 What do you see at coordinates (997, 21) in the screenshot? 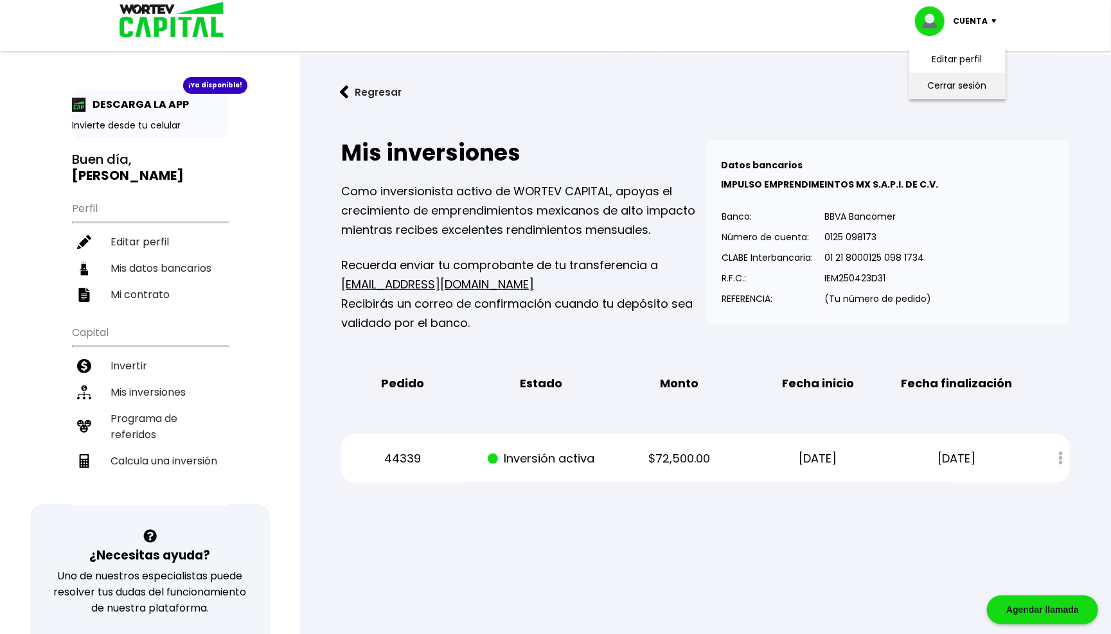
I see `img: icon-down` at bounding box center [997, 21].